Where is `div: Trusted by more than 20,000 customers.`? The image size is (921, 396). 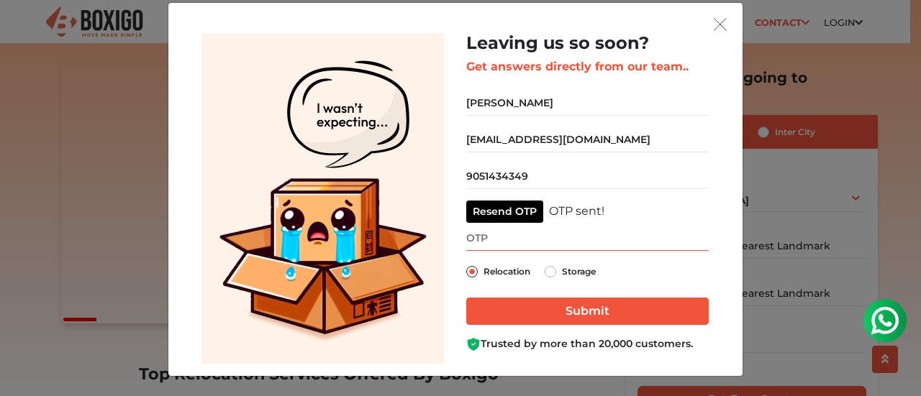 div: Trusted by more than 20,000 customers. is located at coordinates (587, 344).